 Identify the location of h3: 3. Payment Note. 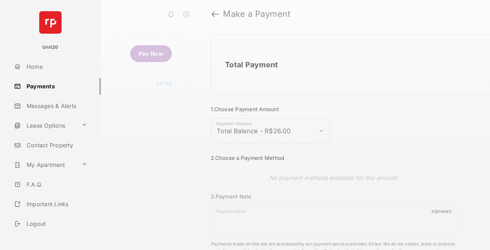
(334, 196).